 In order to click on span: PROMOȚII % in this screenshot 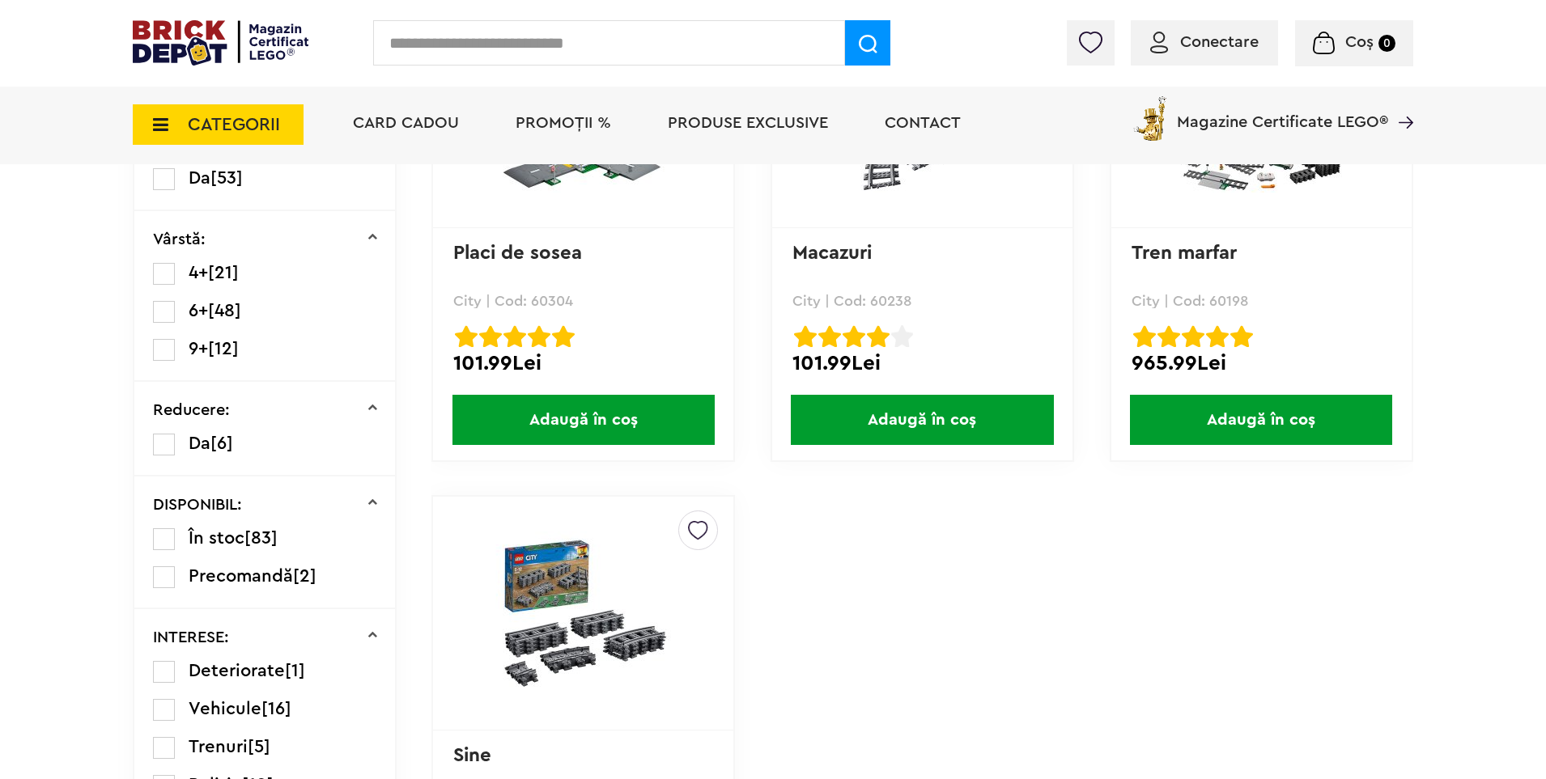, I will do `click(563, 123)`.